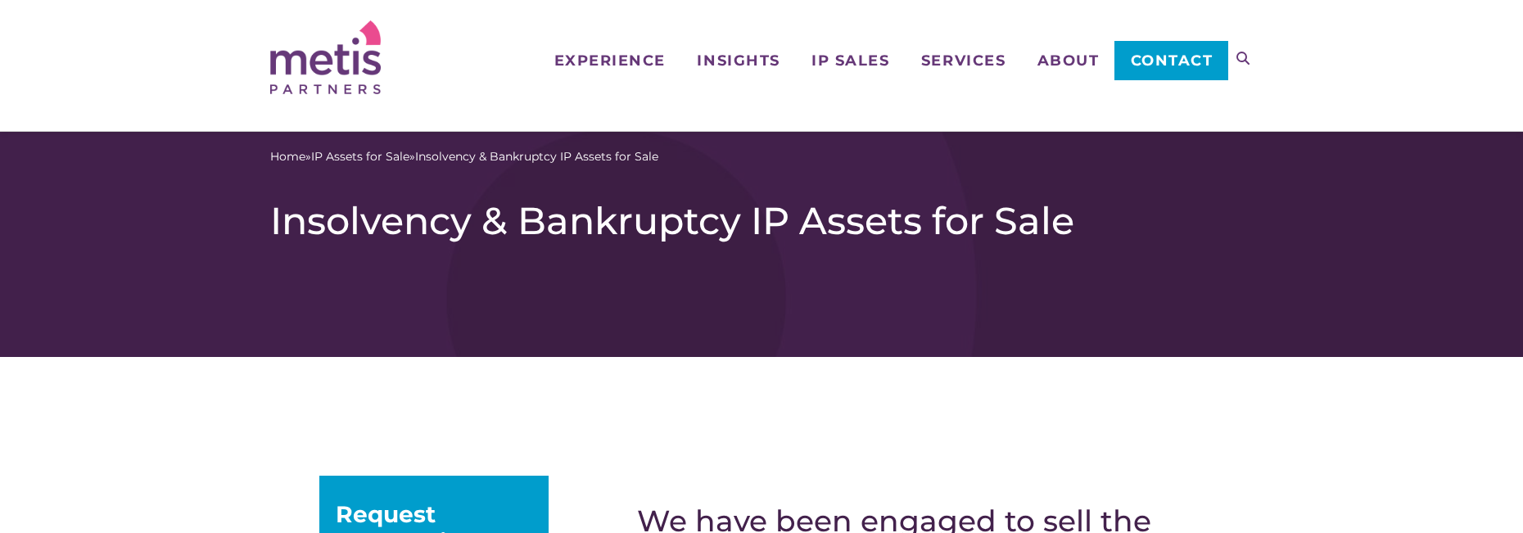  Describe the element at coordinates (325, 57) in the screenshot. I see `img: Metis Partners` at that location.